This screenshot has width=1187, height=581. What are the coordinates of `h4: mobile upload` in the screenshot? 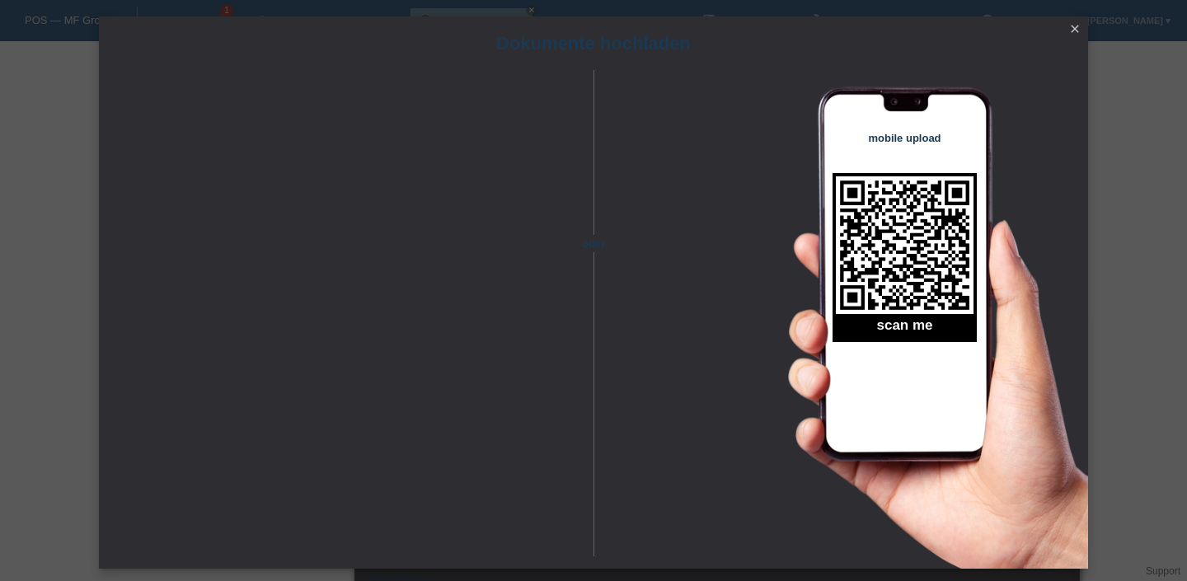 It's located at (904, 138).